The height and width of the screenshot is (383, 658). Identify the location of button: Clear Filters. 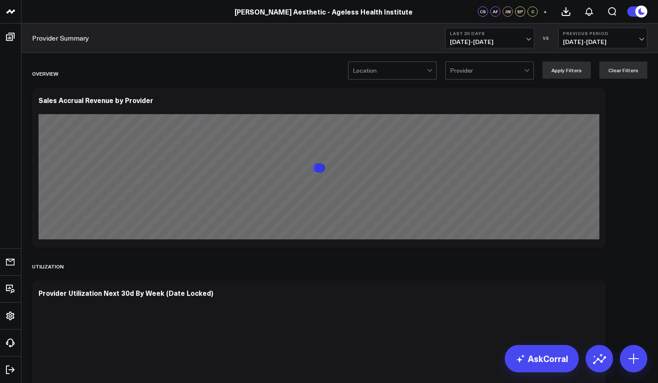
(623, 70).